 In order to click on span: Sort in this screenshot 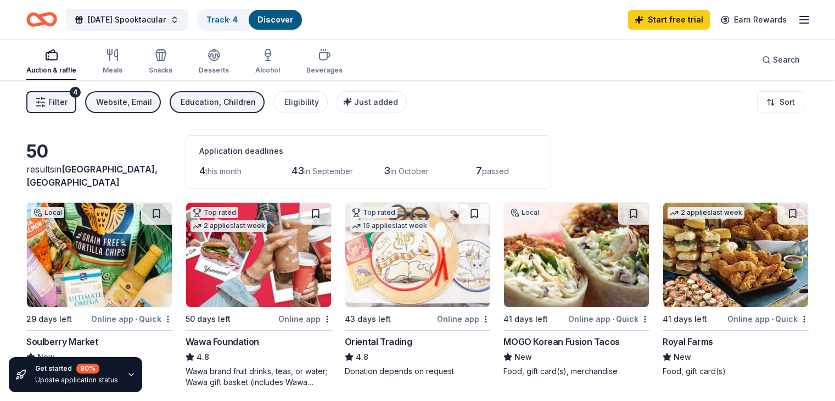, I will do `click(787, 102)`.